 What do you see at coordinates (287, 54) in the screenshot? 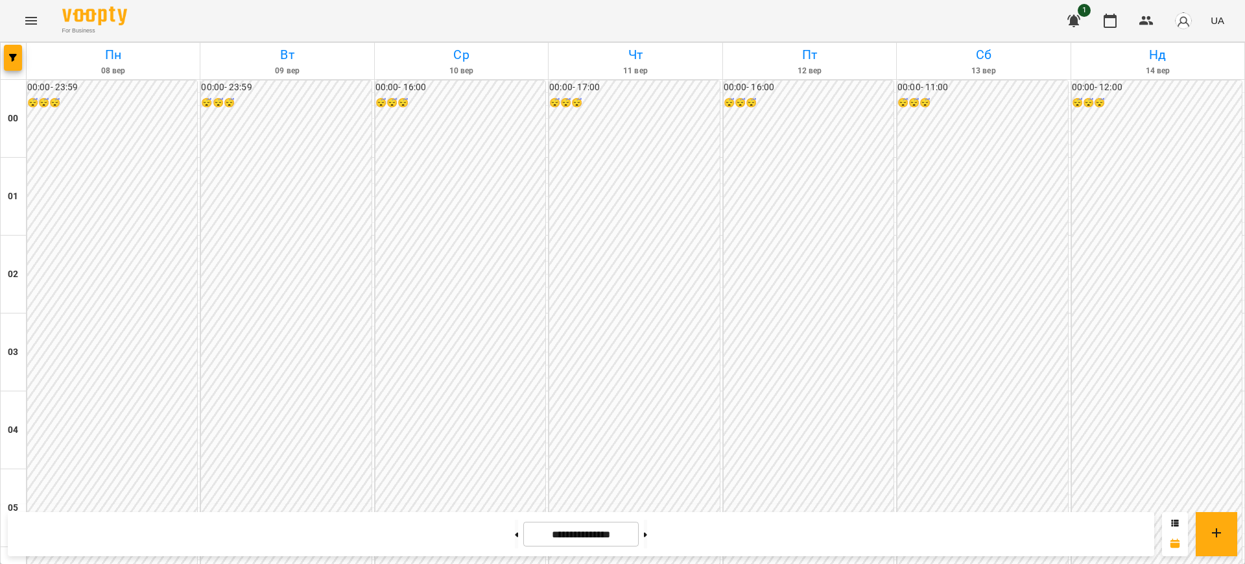
I see `h6: Вт` at bounding box center [287, 54].